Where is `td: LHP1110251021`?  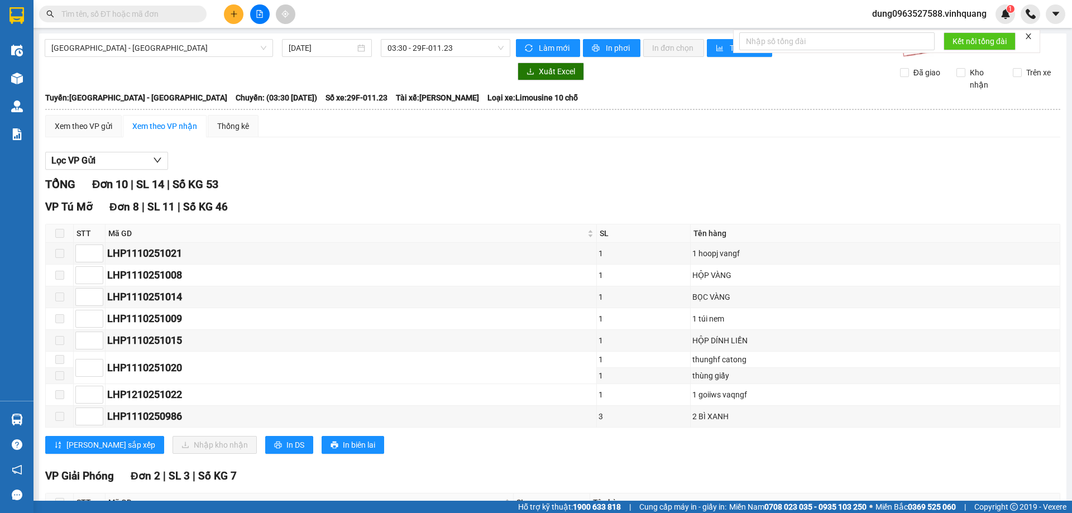
td: LHP1110251021 is located at coordinates (351, 253).